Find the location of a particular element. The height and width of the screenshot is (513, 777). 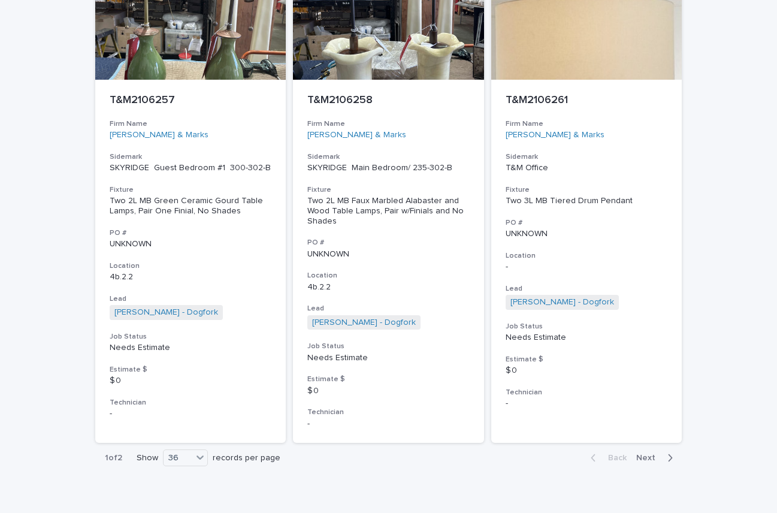

button: Back is located at coordinates (606, 458).